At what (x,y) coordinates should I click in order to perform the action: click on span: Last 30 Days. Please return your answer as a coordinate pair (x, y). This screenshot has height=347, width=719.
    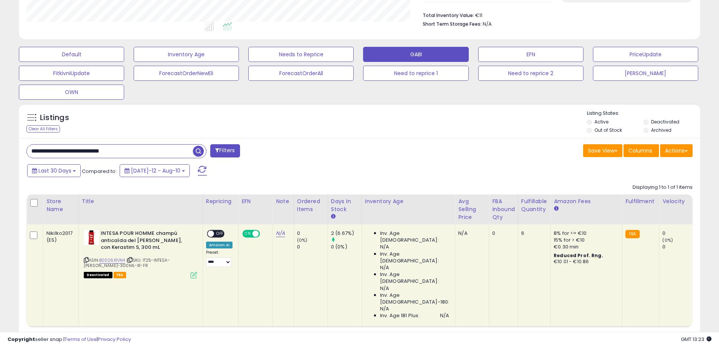
    Looking at the image, I should click on (55, 171).